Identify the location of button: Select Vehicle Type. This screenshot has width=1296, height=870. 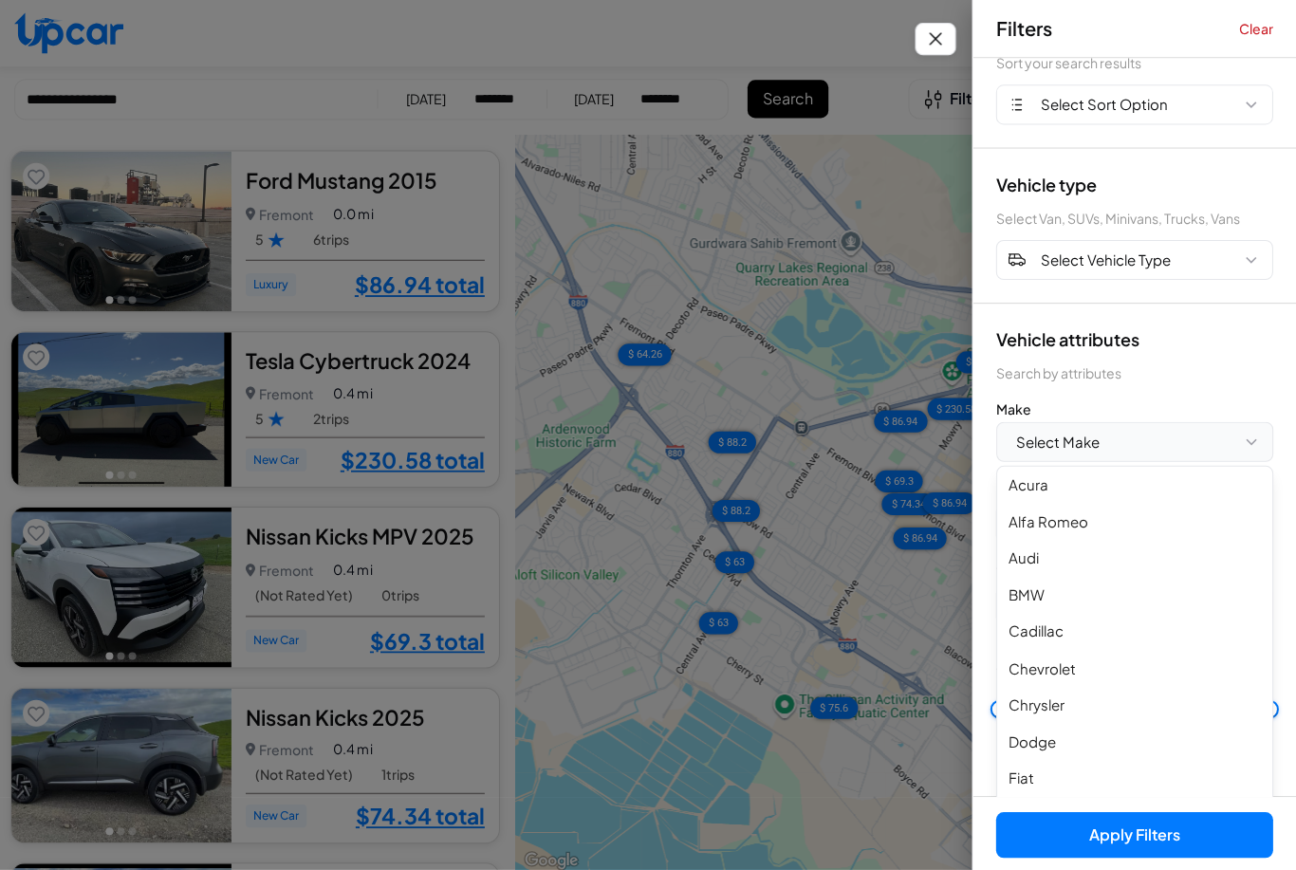
(1134, 259).